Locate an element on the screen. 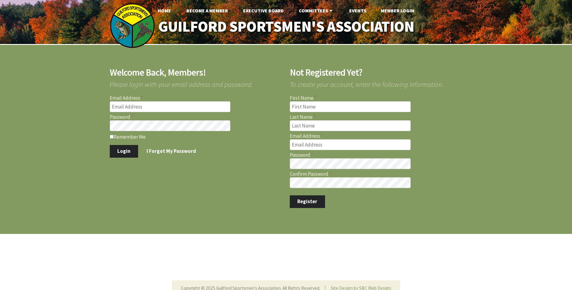  button: Register is located at coordinates (307, 202).